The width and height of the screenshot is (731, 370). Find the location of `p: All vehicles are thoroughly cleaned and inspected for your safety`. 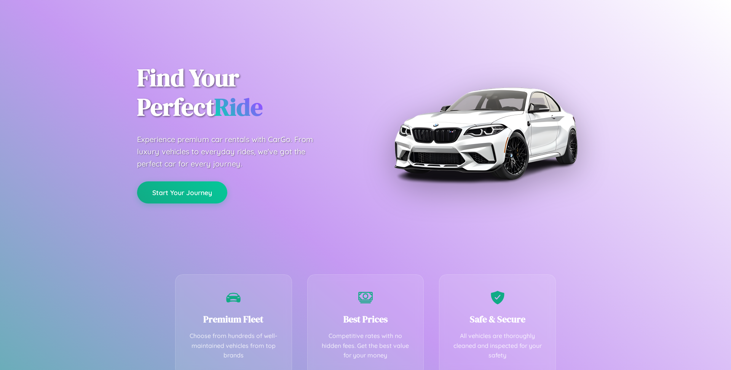

p: All vehicles are thoroughly cleaned and inspected for your safety is located at coordinates (497, 345).